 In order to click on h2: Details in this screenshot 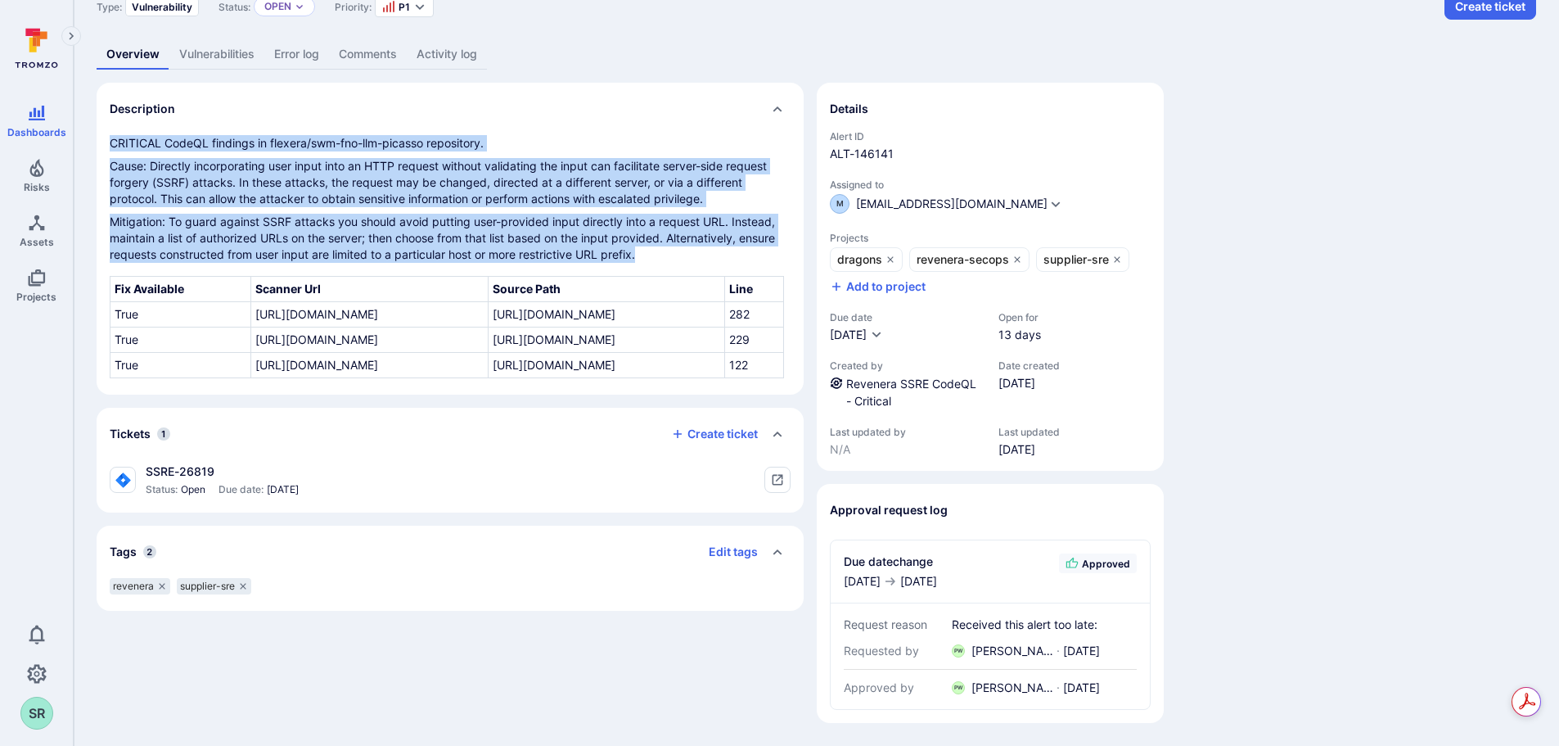, I will do `click(849, 109)`.